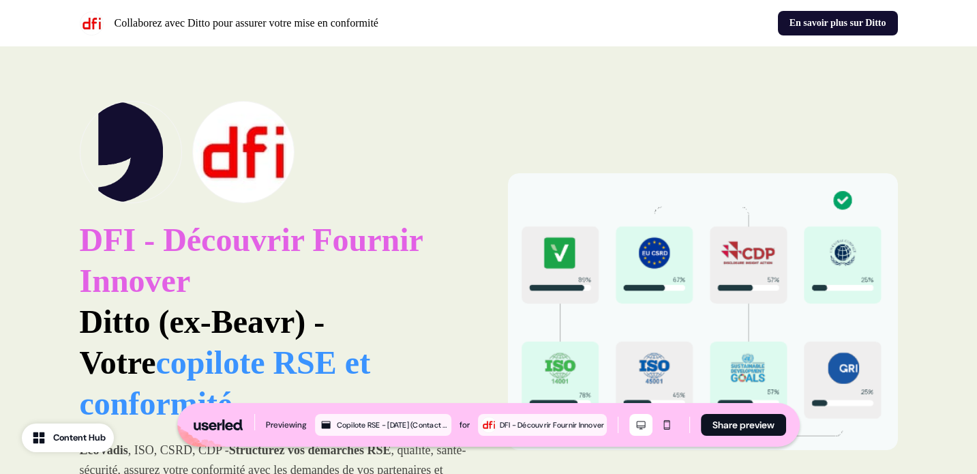 The image size is (977, 474). Describe the element at coordinates (275, 322) in the screenshot. I see `p: Ditto (ex-Beavr) -` at that location.